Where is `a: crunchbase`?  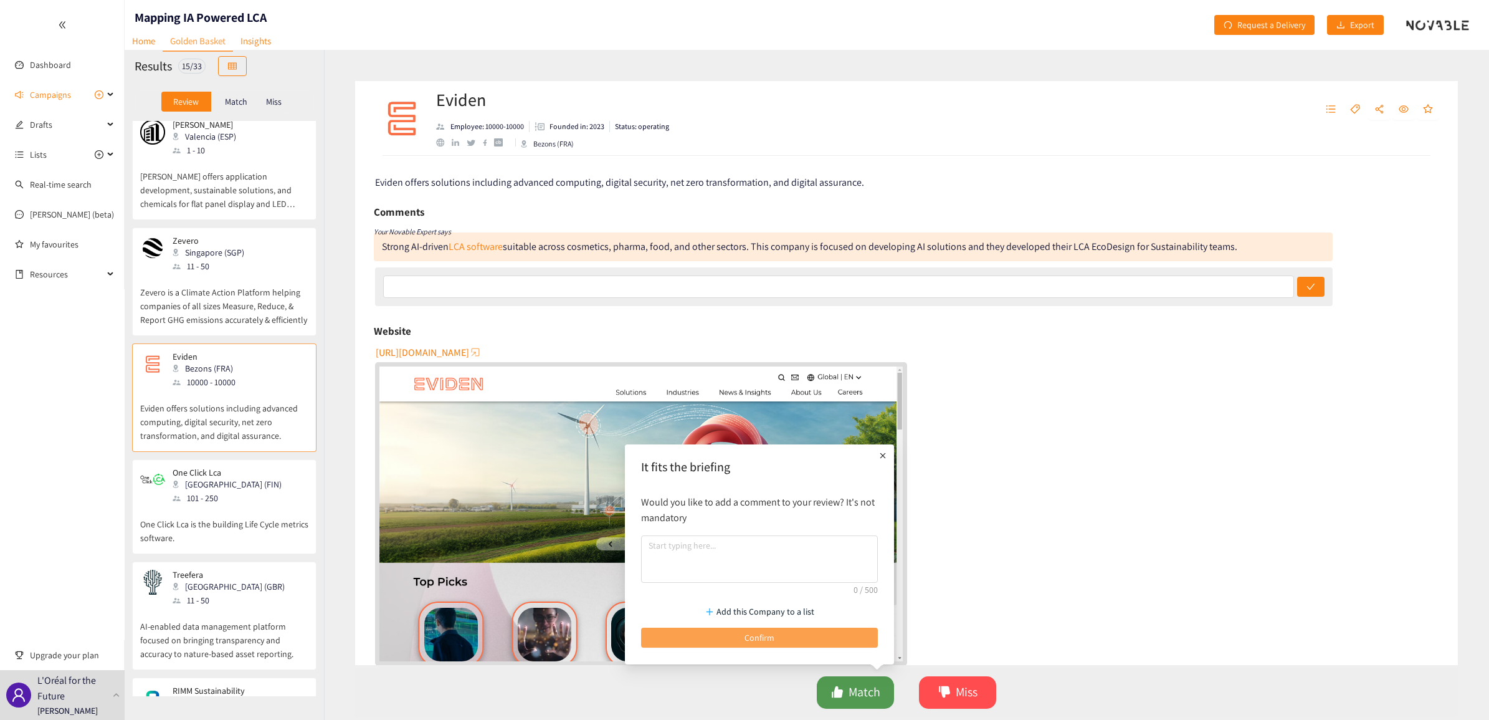 a: crunchbase is located at coordinates (502, 142).